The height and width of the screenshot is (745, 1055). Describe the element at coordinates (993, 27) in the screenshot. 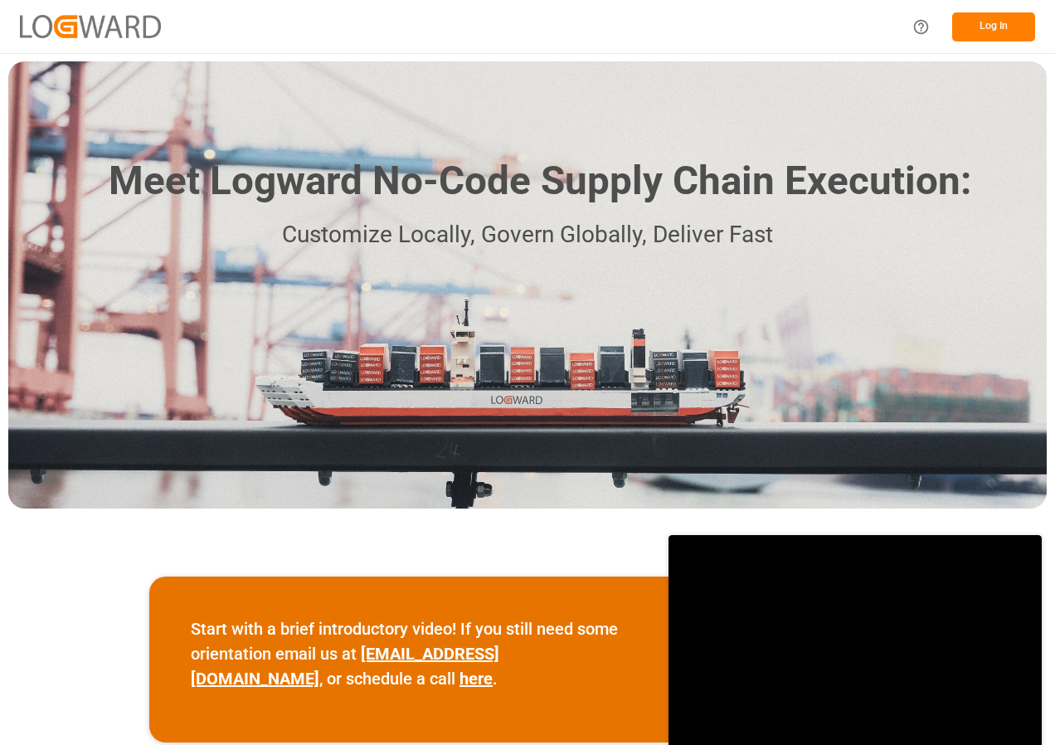

I see `button: Log In` at that location.